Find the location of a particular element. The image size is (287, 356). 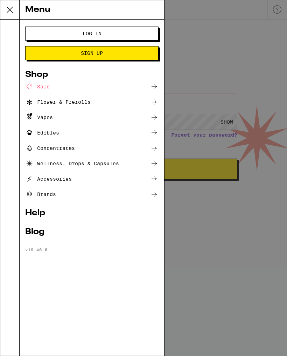

a: Brands is located at coordinates (92, 194).